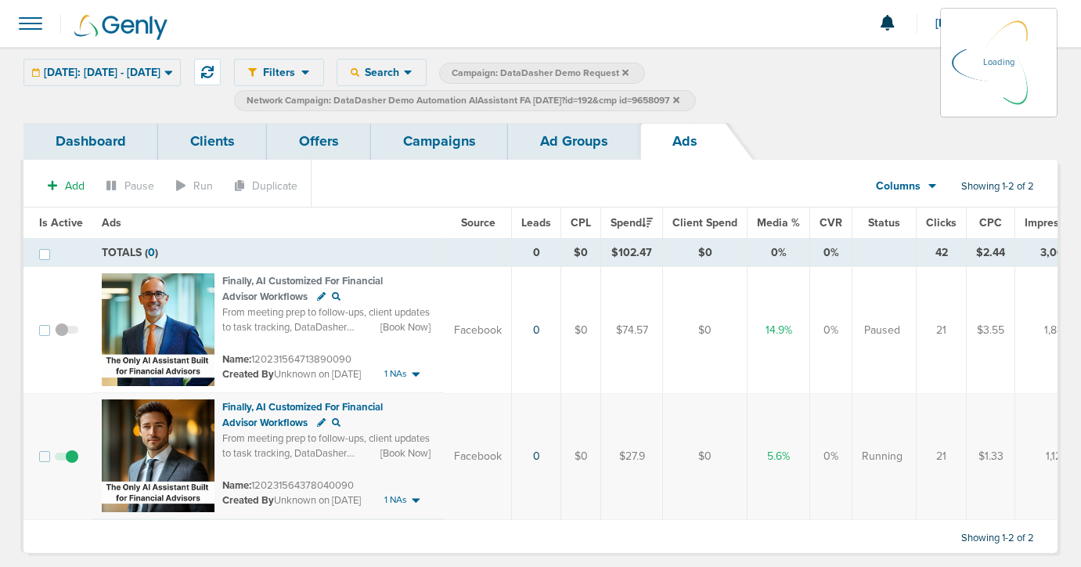  Describe the element at coordinates (631, 456) in the screenshot. I see `td: $27.9` at that location.